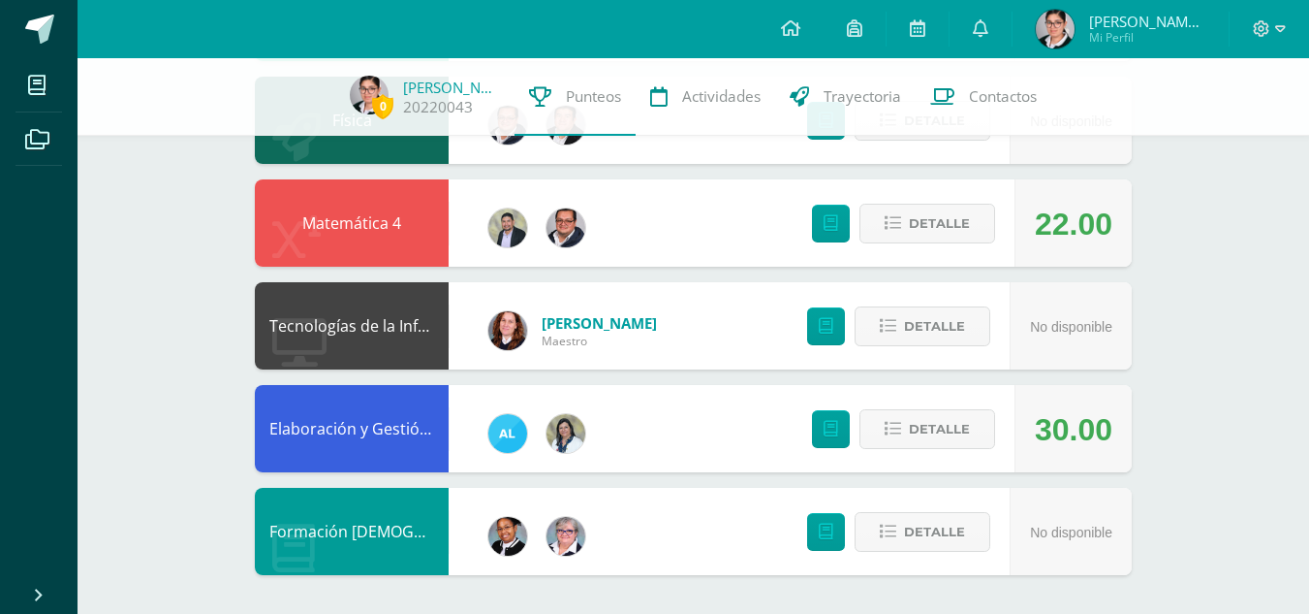 The height and width of the screenshot is (614, 1309). Describe the element at coordinates (706, 97) in the screenshot. I see `a: Actividades` at that location.